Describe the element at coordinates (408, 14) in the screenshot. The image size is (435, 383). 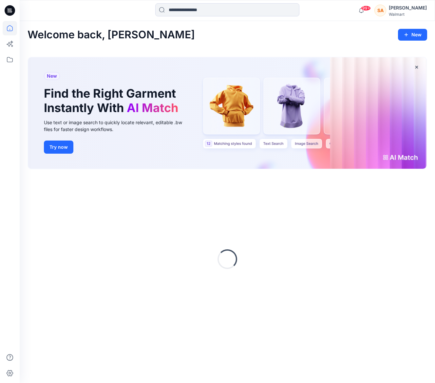
I see `div: Walmart` at that location.